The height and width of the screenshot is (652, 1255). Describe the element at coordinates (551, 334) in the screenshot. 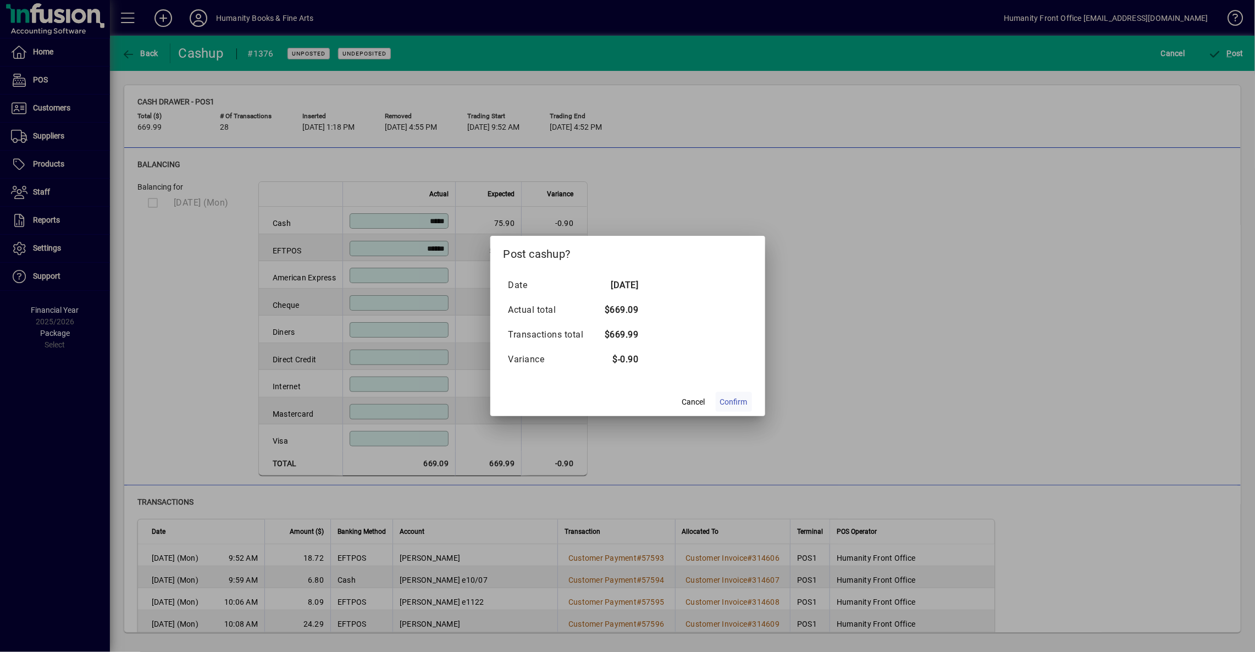

I see `td: Transactions total` at that location.